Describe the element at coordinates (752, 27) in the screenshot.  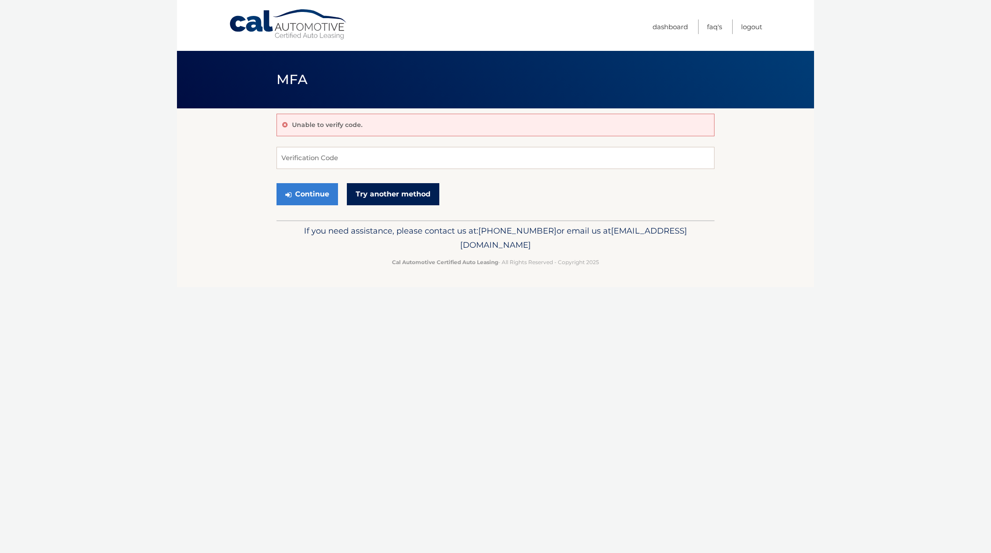
I see `a: Logout` at that location.